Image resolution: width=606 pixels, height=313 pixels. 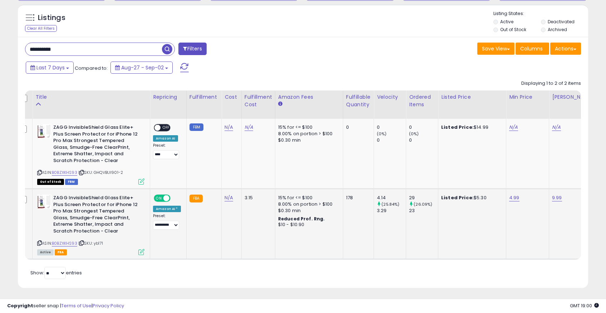 What do you see at coordinates (50, 68) in the screenshot?
I see `button: Last 7 Days` at bounding box center [50, 68].